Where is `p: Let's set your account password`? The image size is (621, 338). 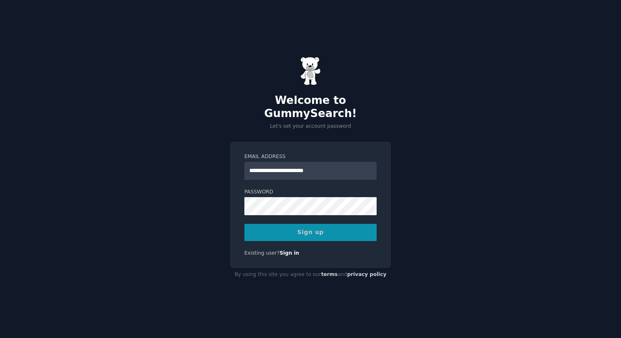
p: Let's set your account password is located at coordinates (310, 126).